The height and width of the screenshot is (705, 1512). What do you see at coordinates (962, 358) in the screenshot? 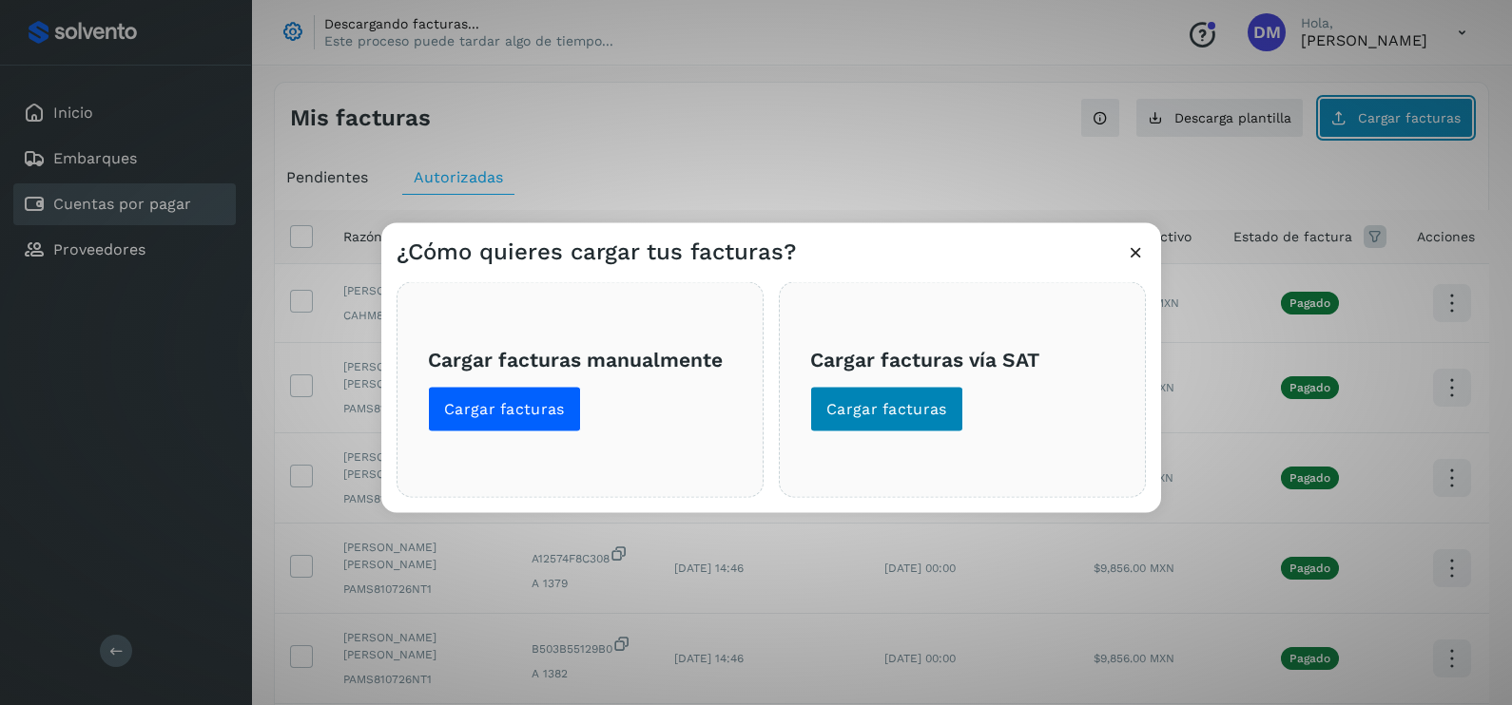
I see `h3: Cargar facturas vía SAT` at bounding box center [962, 358].